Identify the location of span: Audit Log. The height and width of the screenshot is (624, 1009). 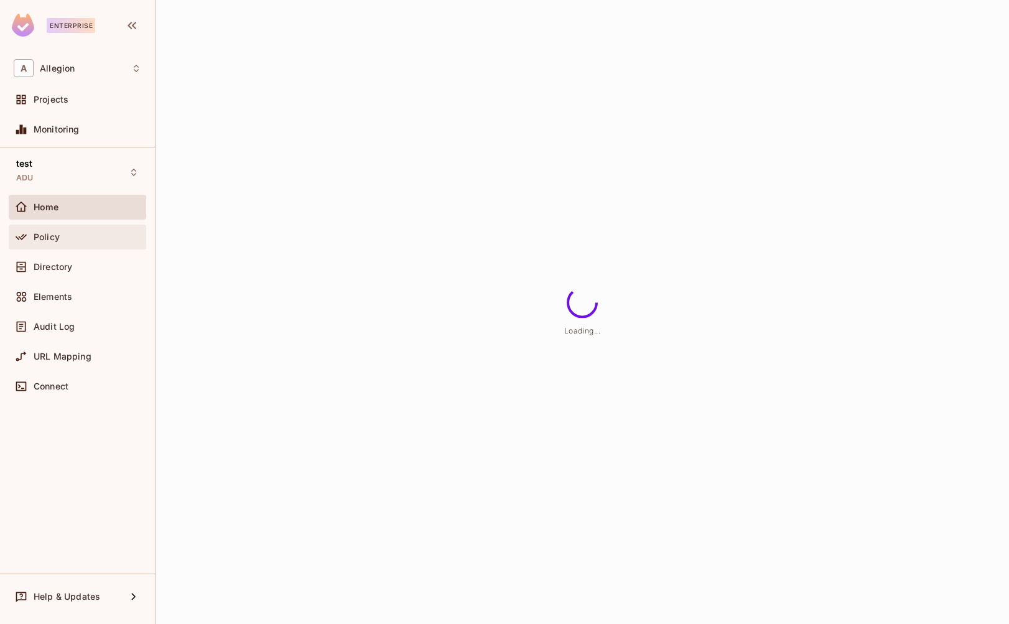
(54, 327).